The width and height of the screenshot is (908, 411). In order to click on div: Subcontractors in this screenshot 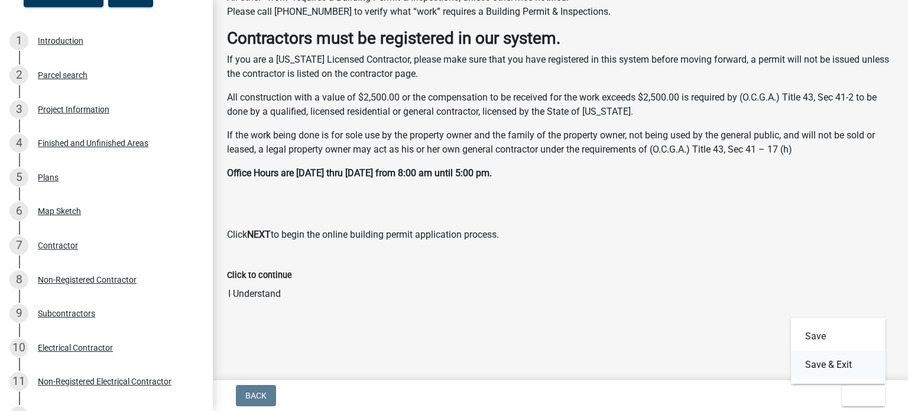, I will do `click(66, 313)`.